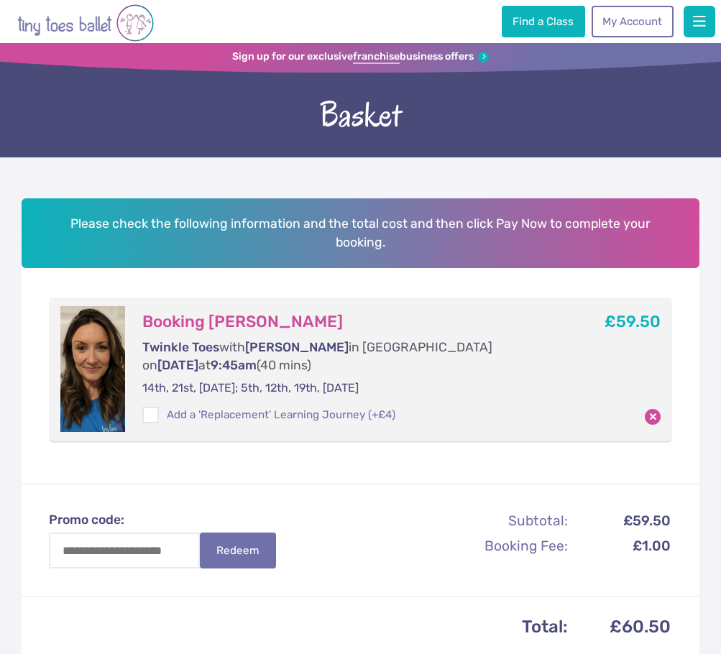 This screenshot has height=654, width=721. I want to click on span: Twinkle Toes, so click(181, 347).